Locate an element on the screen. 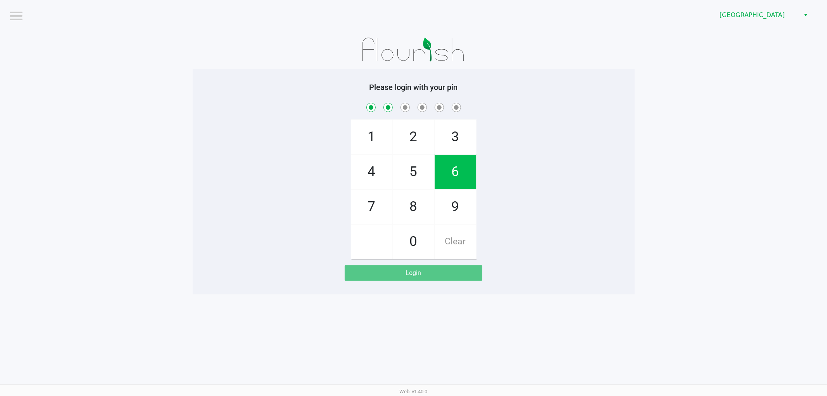 The height and width of the screenshot is (396, 827). span: 9 is located at coordinates (456, 207).